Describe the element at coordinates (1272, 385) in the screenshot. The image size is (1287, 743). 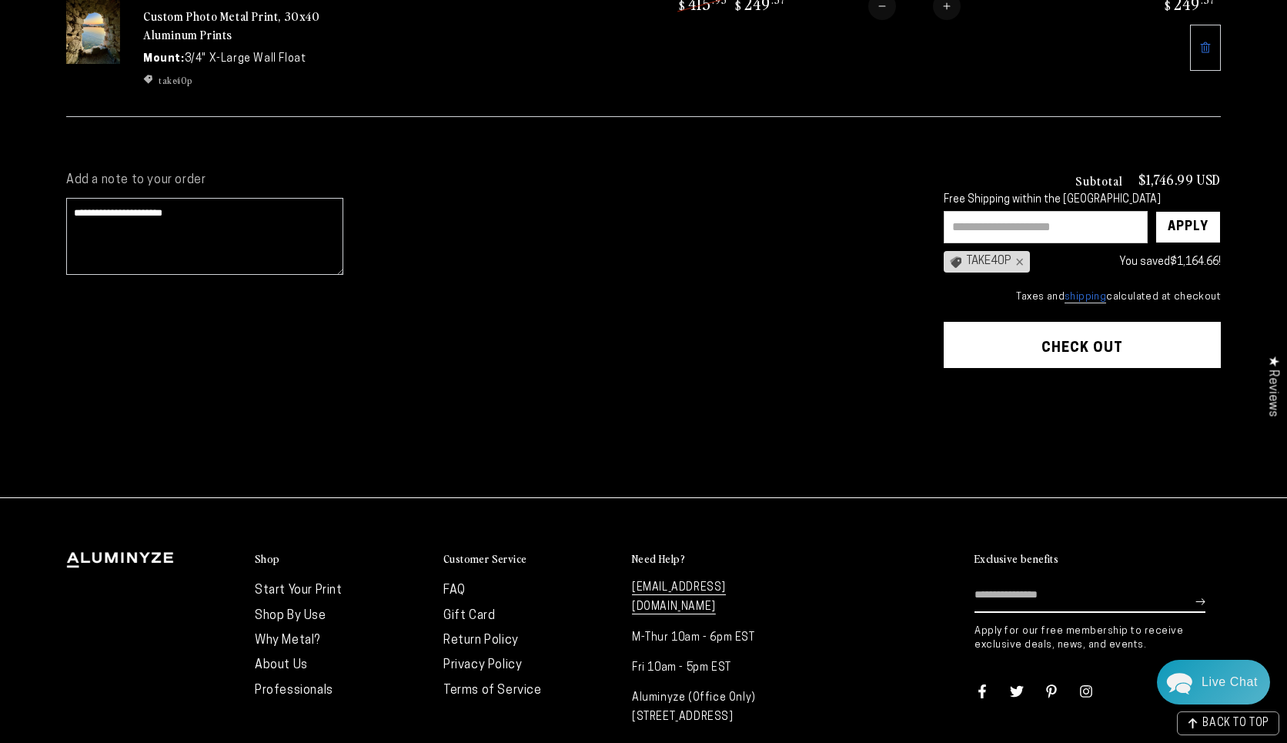
I see `div: Click to open Judge.me floating reviews tab` at that location.